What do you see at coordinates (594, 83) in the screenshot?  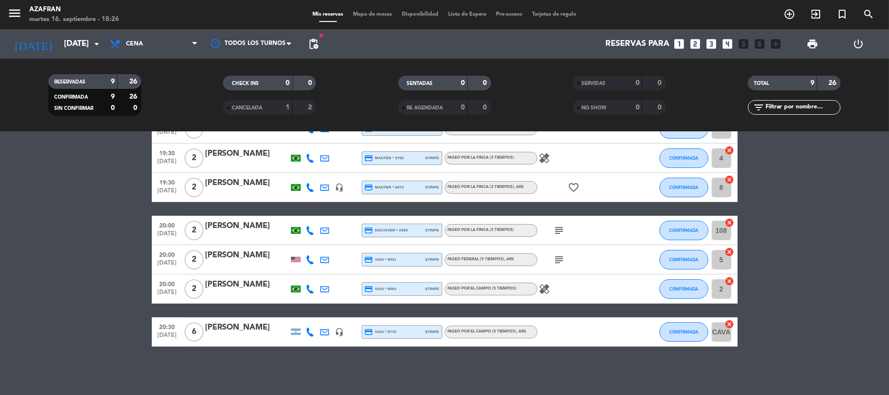 I see `span: SERVIDAS` at bounding box center [594, 83].